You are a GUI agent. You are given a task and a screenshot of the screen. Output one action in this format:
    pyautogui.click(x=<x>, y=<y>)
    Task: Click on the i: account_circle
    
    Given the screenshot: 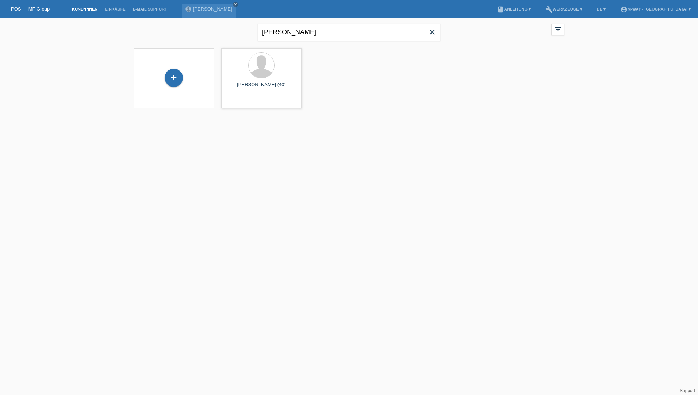 What is the action you would take?
    pyautogui.click(x=624, y=9)
    